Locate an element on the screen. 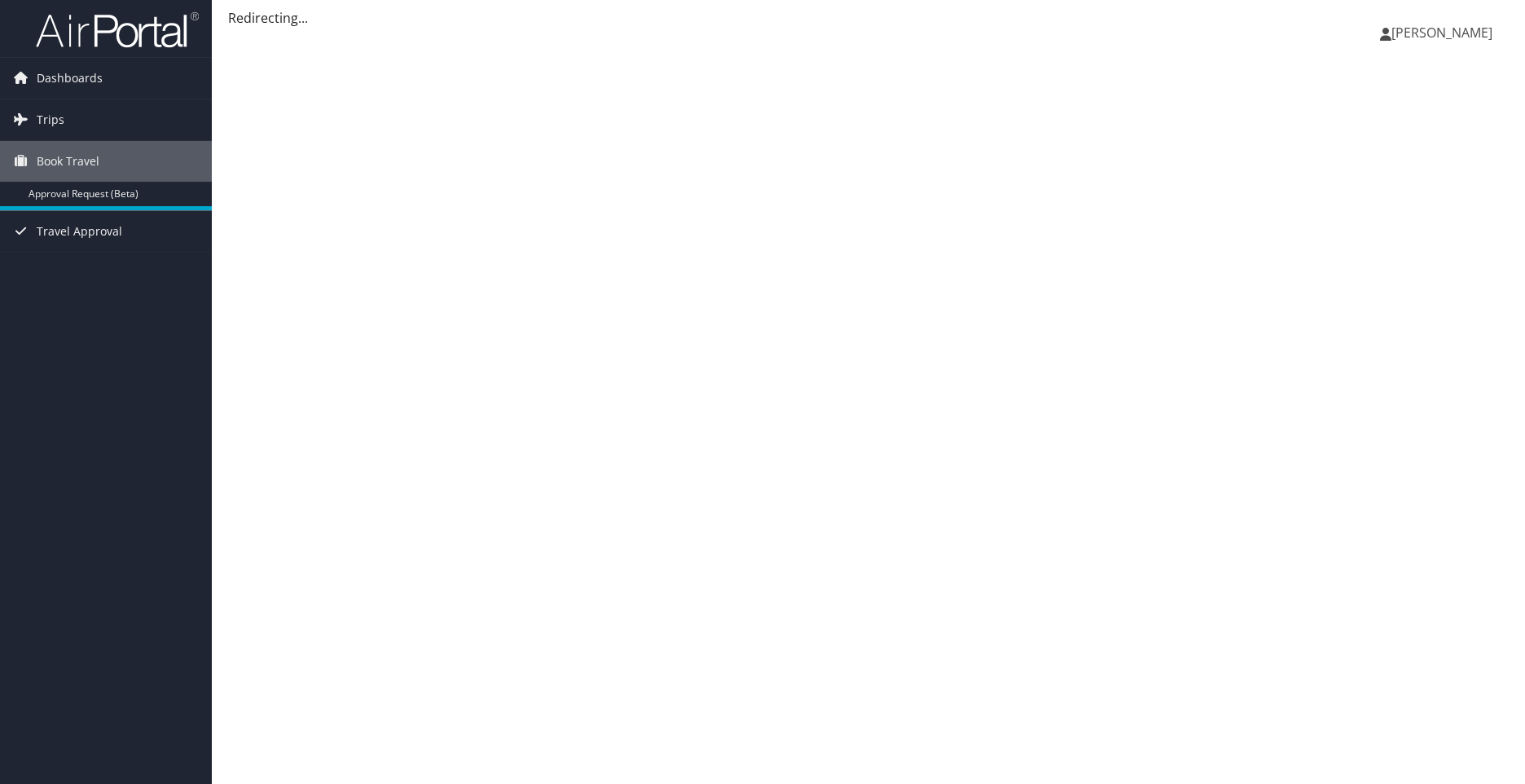 Image resolution: width=1525 pixels, height=784 pixels. div: Redirecting... is located at coordinates (868, 18).